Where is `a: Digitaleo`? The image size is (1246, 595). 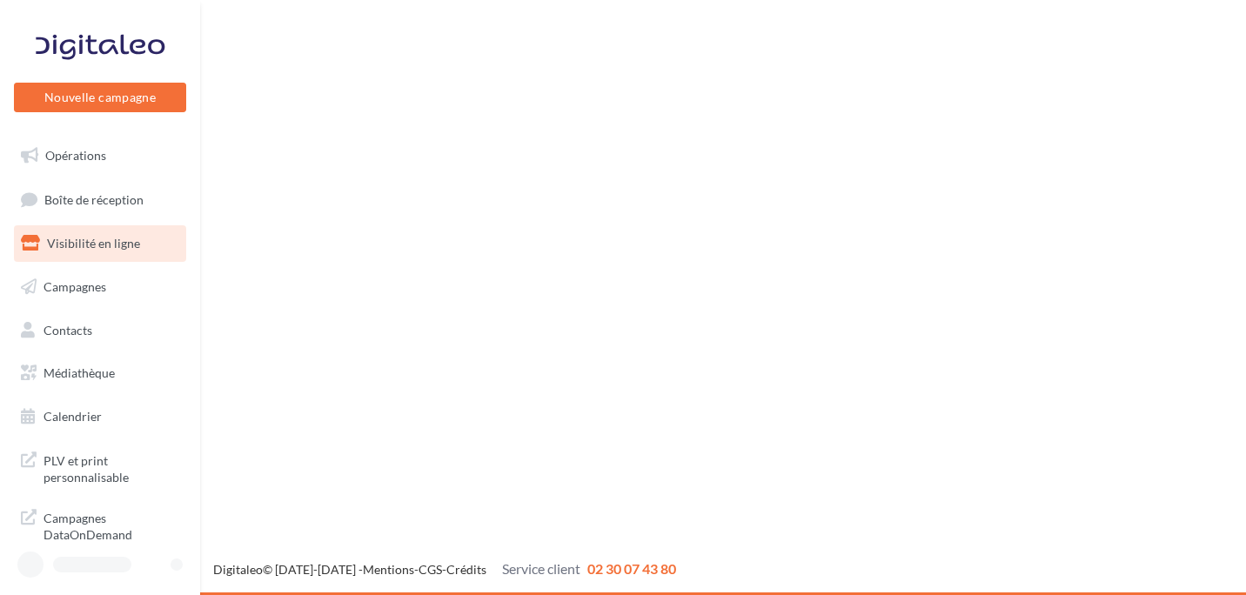
a: Digitaleo is located at coordinates (237, 569).